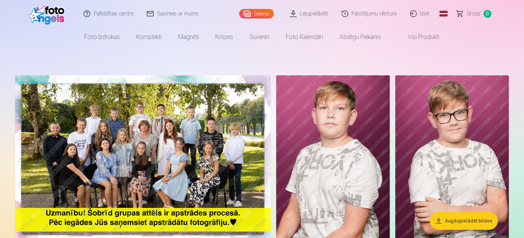  What do you see at coordinates (256, 14) in the screenshot?
I see `a: Galerija` at bounding box center [256, 14].